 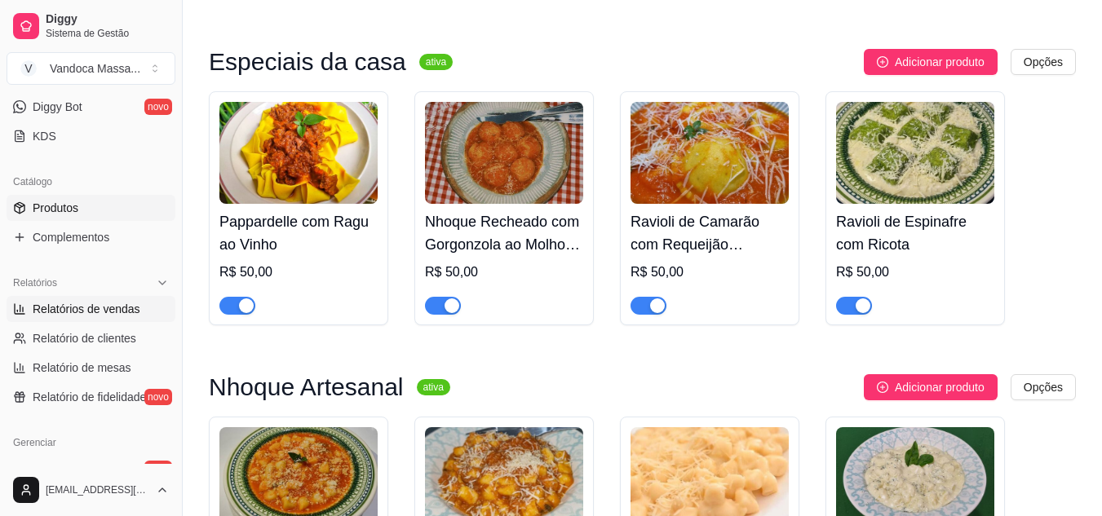 I want to click on button: Select a team, so click(x=91, y=68).